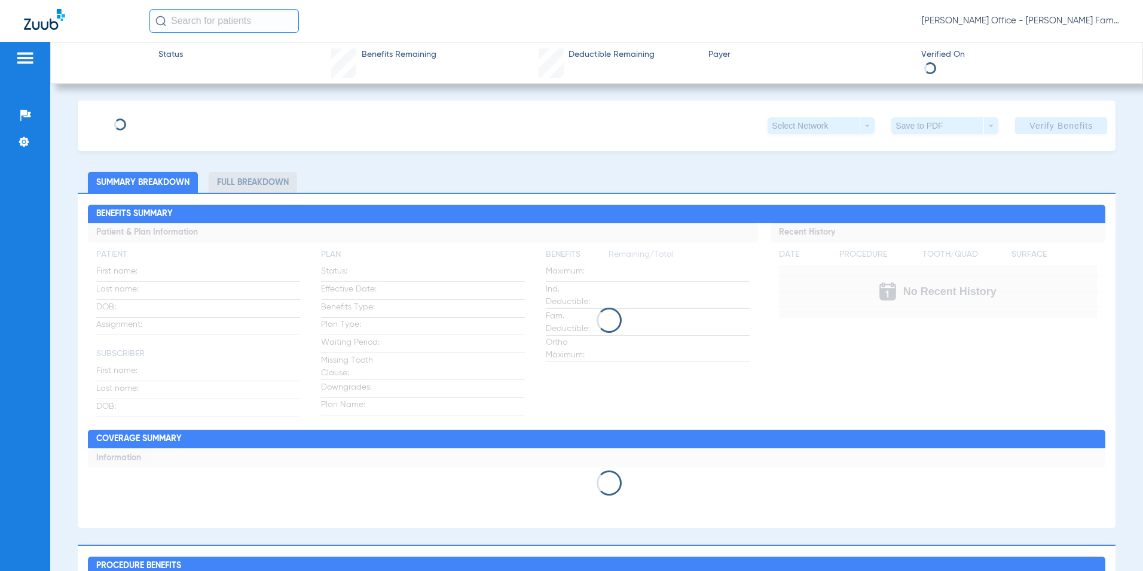 The image size is (1143, 571). I want to click on li: Summary Breakdown, so click(143, 182).